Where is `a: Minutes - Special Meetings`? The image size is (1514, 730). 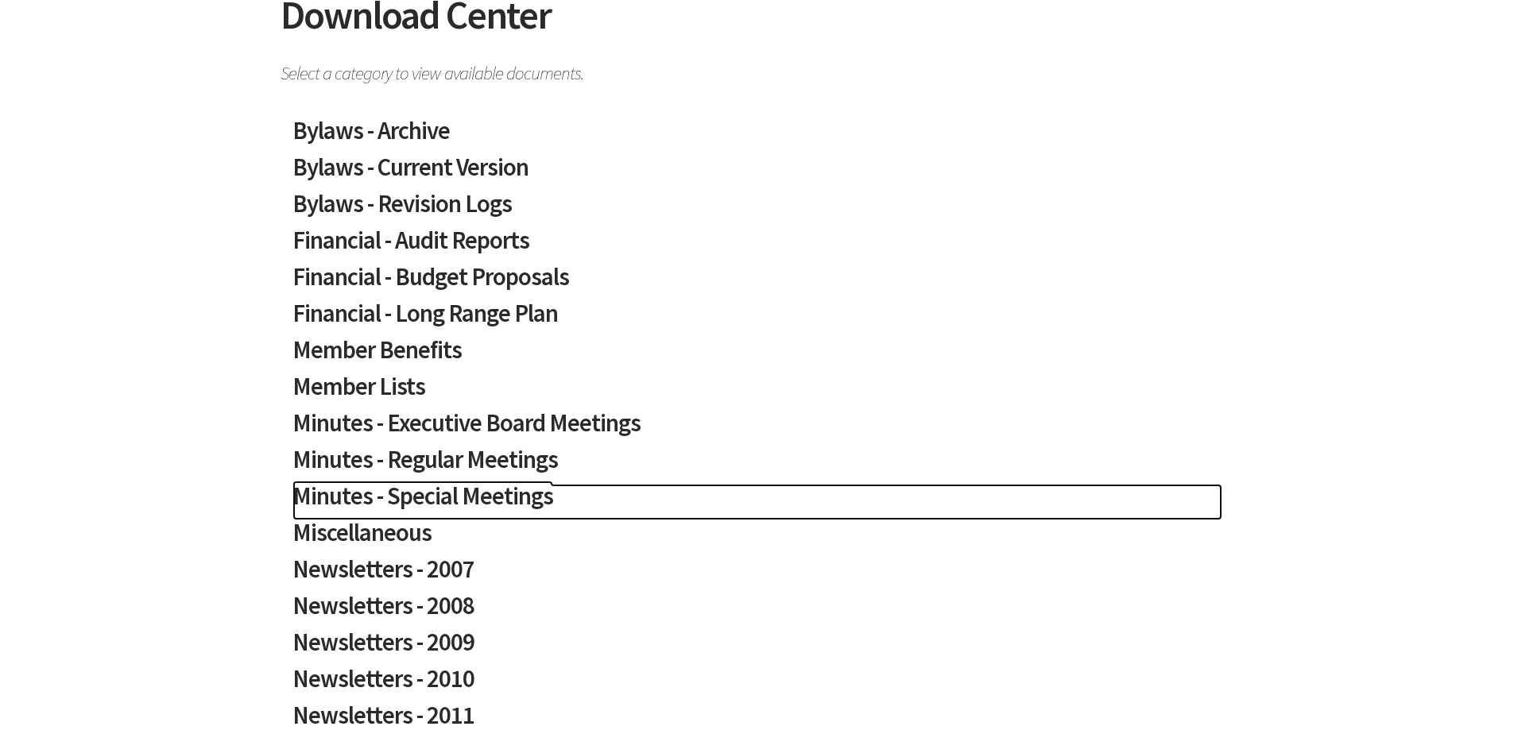 a: Minutes - Special Meetings is located at coordinates (757, 502).